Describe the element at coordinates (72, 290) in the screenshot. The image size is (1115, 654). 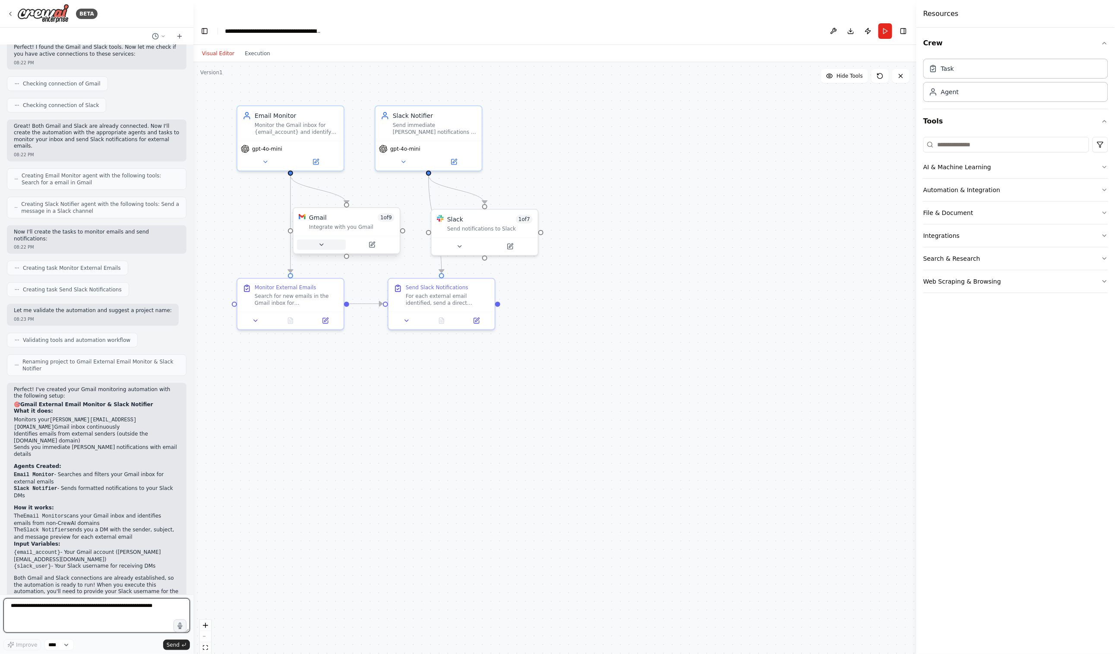
I see `span: Creating task Send Slack Notifications` at that location.